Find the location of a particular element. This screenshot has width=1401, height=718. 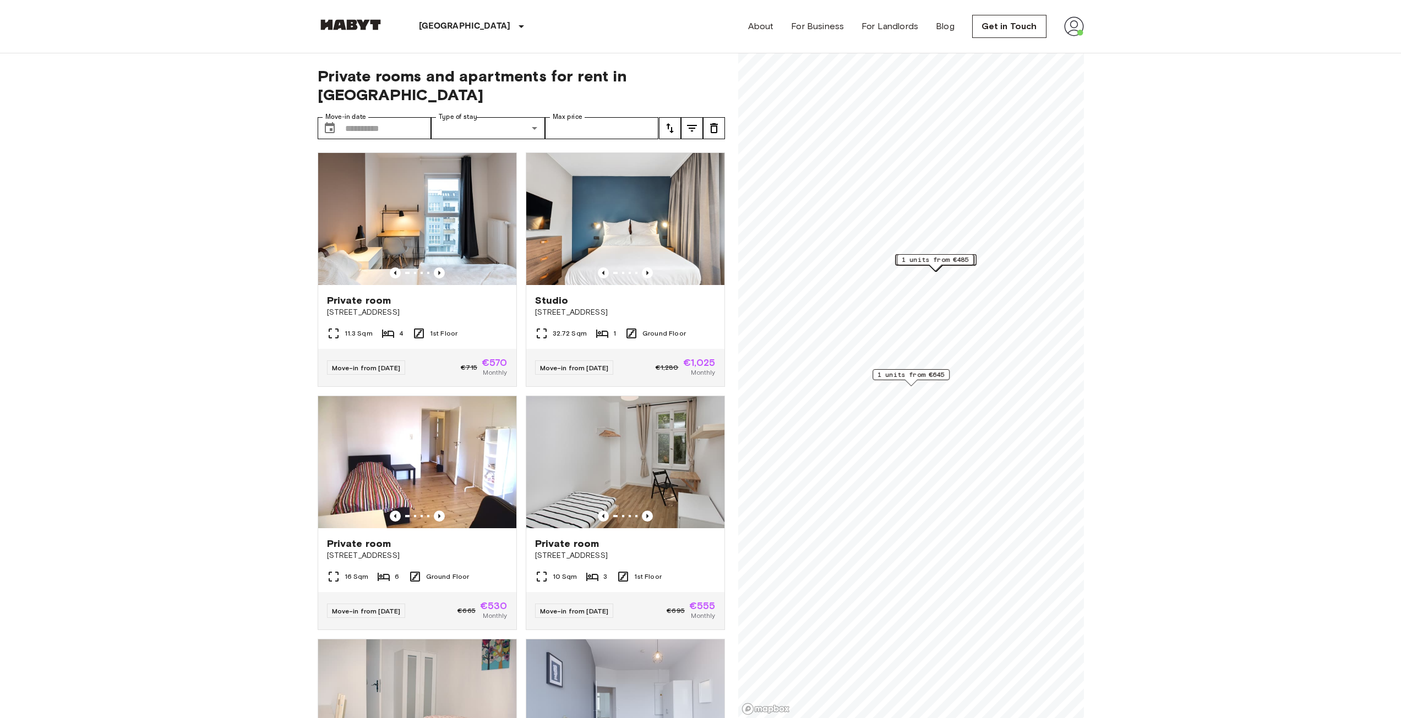

span: €1,280 is located at coordinates (667, 368).